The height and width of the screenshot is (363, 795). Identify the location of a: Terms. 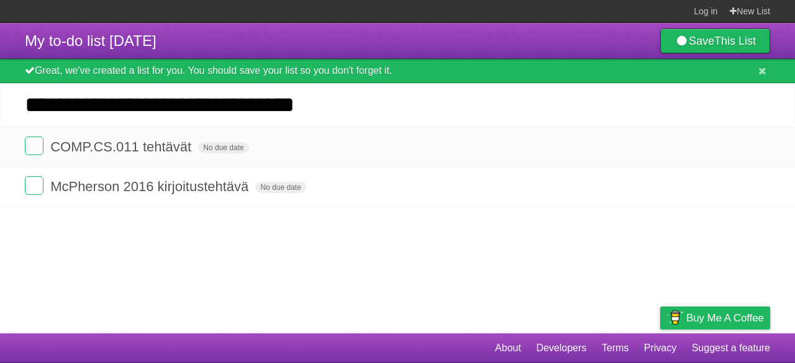
(615, 348).